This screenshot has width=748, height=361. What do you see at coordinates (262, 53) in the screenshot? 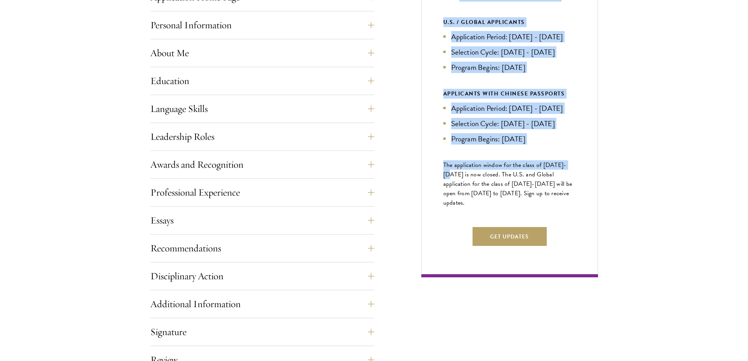
I see `button: About Me` at bounding box center [262, 53].